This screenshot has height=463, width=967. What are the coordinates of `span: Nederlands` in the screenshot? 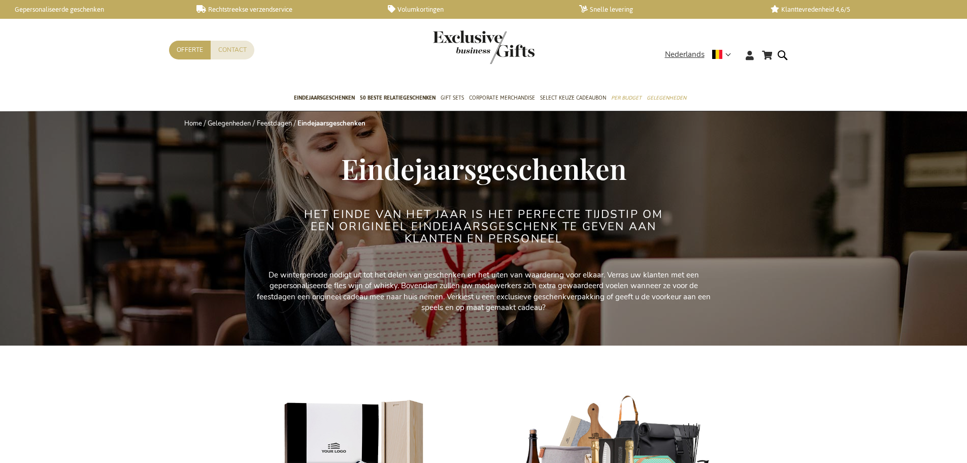 It's located at (685, 54).